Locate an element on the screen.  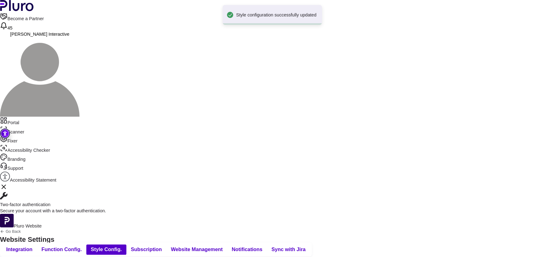
button: Website Management is located at coordinates (197, 250).